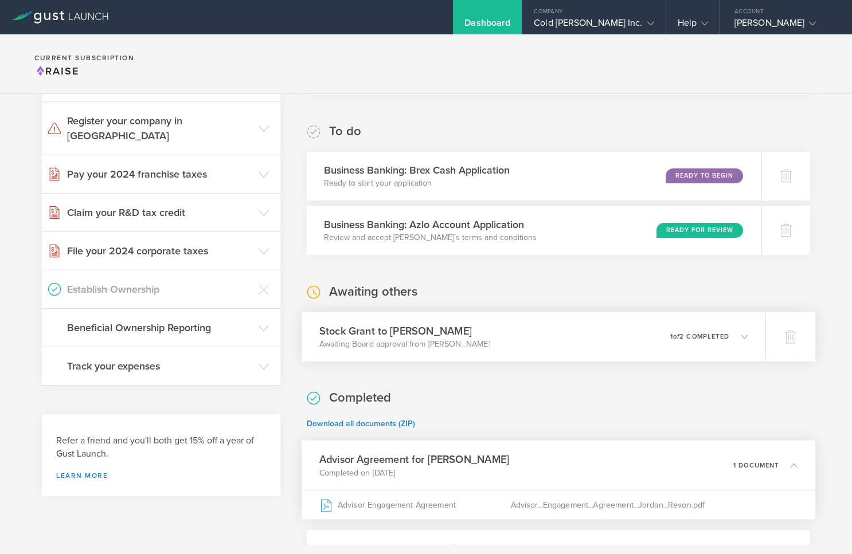  What do you see at coordinates (57, 71) in the screenshot?
I see `span: Raise` at bounding box center [57, 71].